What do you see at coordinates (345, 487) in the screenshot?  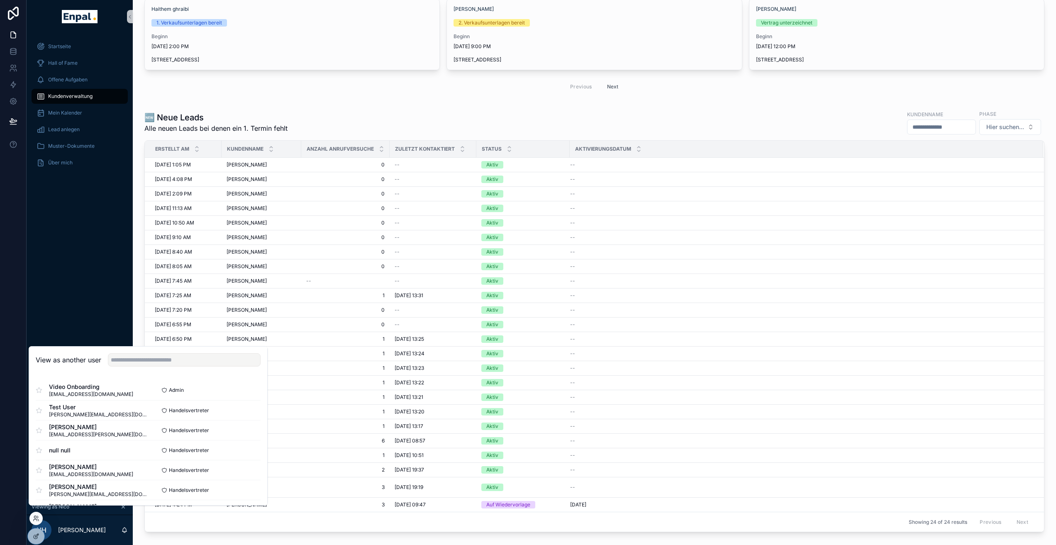 I see `span: 3` at bounding box center [345, 487].